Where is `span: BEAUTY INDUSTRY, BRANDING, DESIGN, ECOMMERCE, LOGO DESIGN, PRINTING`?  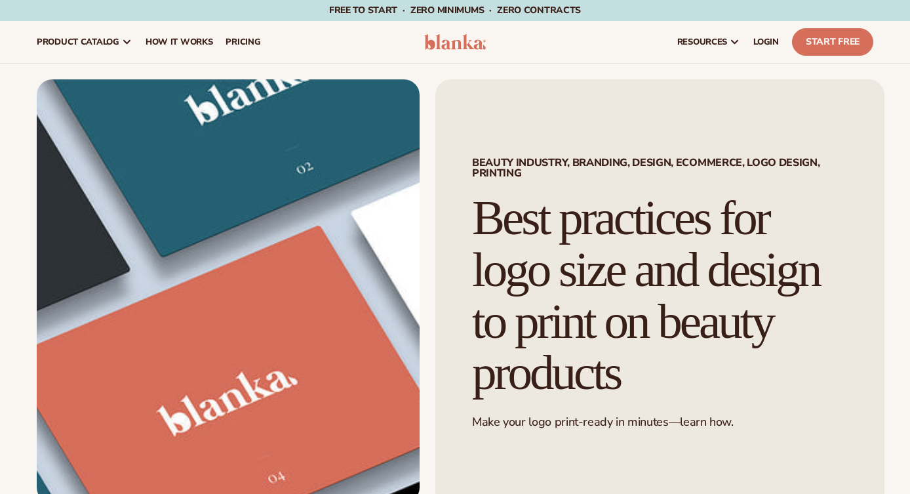 span: BEAUTY INDUSTRY, BRANDING, DESIGN, ECOMMERCE, LOGO DESIGN, PRINTING is located at coordinates (659, 168).